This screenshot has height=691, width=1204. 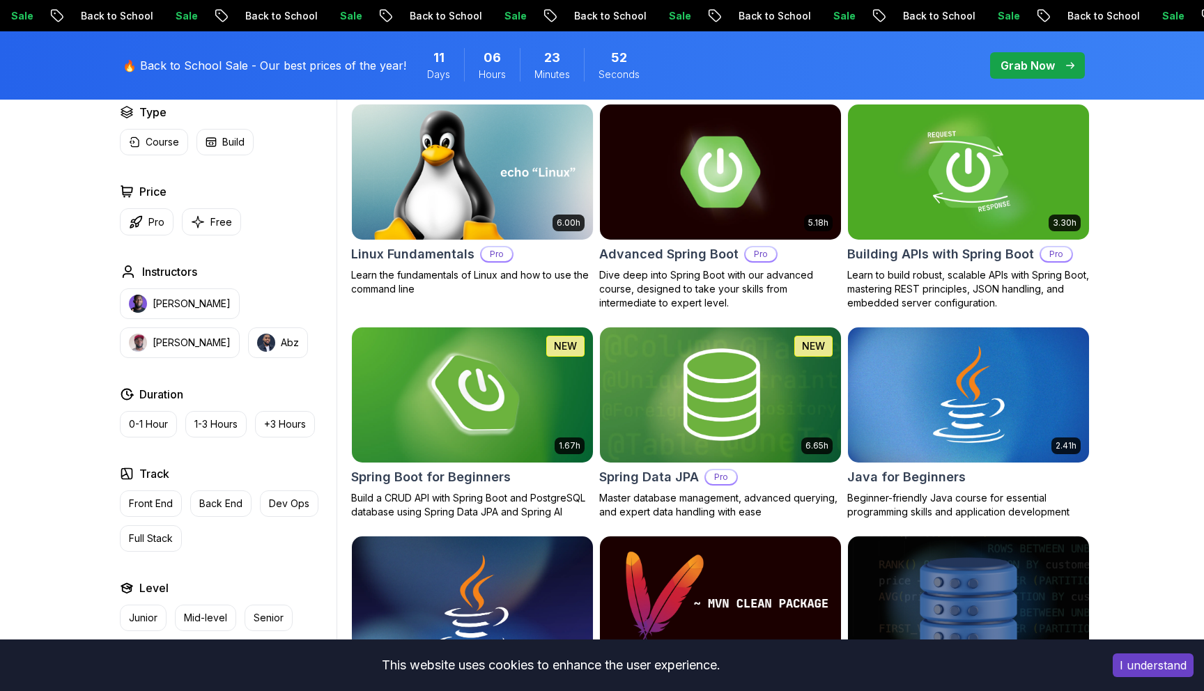 I want to click on p: Master database management, advanced querying, and expert data handling with ease, so click(x=720, y=505).